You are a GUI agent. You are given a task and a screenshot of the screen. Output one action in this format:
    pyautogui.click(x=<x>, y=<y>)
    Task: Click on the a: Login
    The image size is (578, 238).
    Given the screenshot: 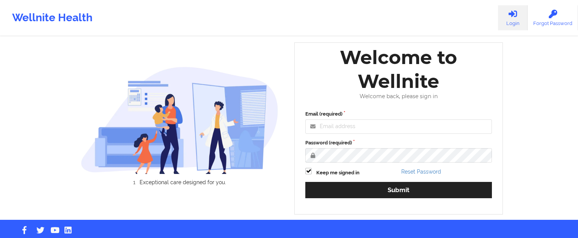 What is the action you would take?
    pyautogui.click(x=513, y=18)
    